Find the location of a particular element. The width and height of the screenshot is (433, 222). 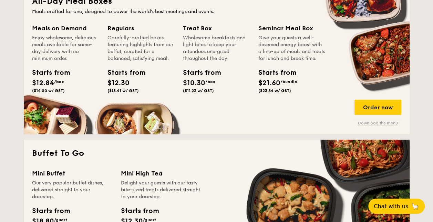

div: Treat Box is located at coordinates (216, 28).